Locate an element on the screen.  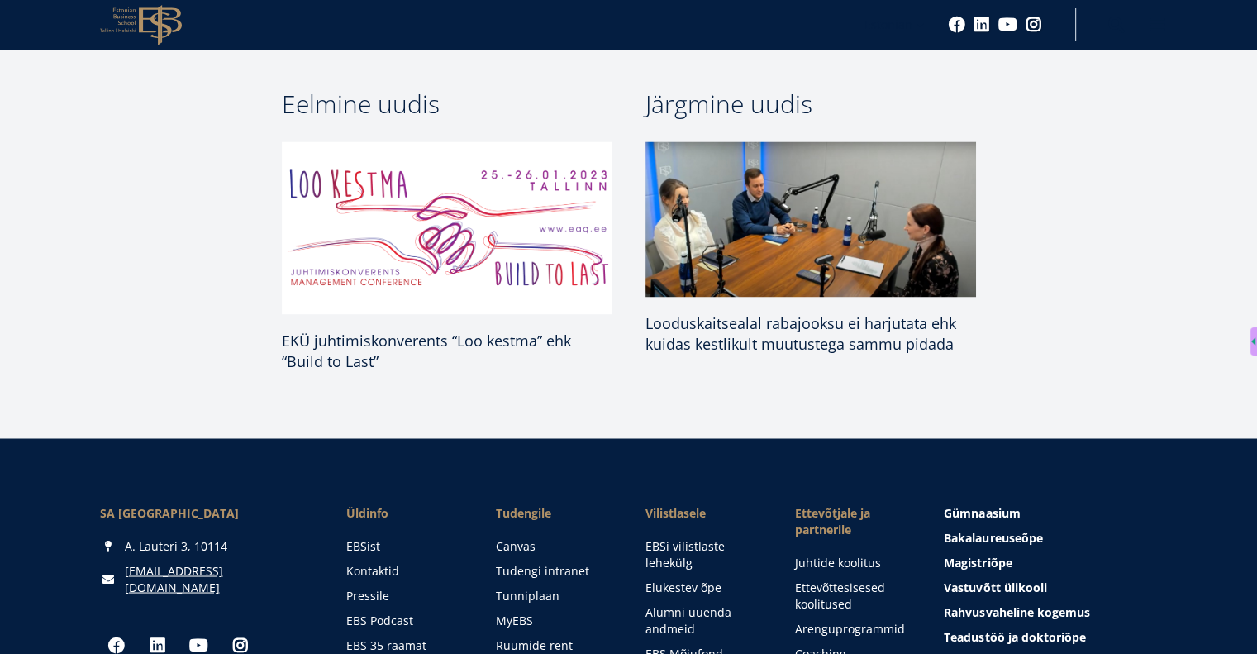
a: EBS Podcast is located at coordinates (404, 620).